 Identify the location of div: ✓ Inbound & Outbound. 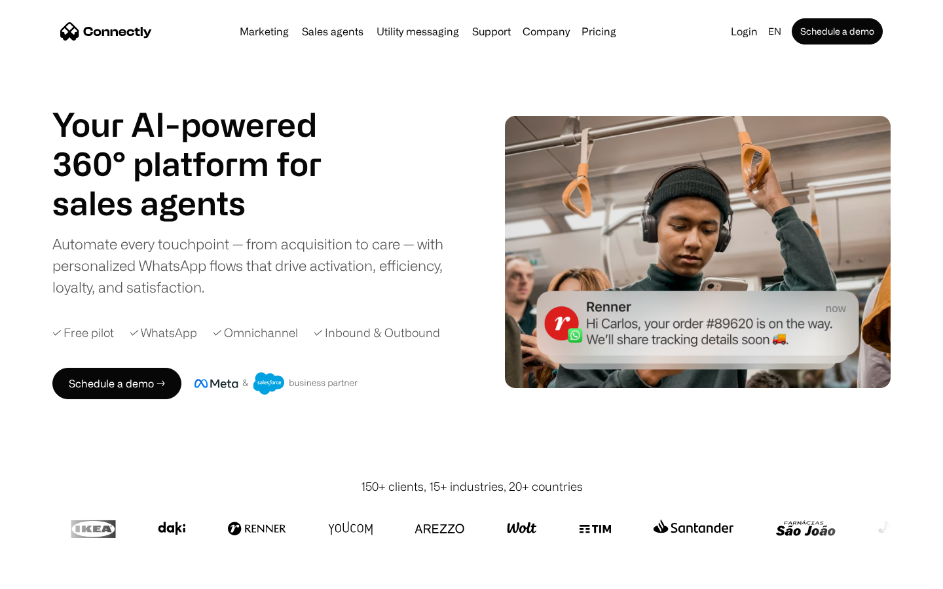
(376, 333).